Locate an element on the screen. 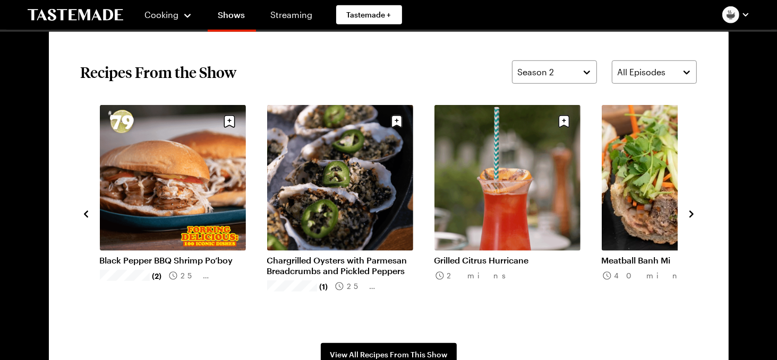 This screenshot has width=777, height=360. span: Tastemade + is located at coordinates (369, 15).